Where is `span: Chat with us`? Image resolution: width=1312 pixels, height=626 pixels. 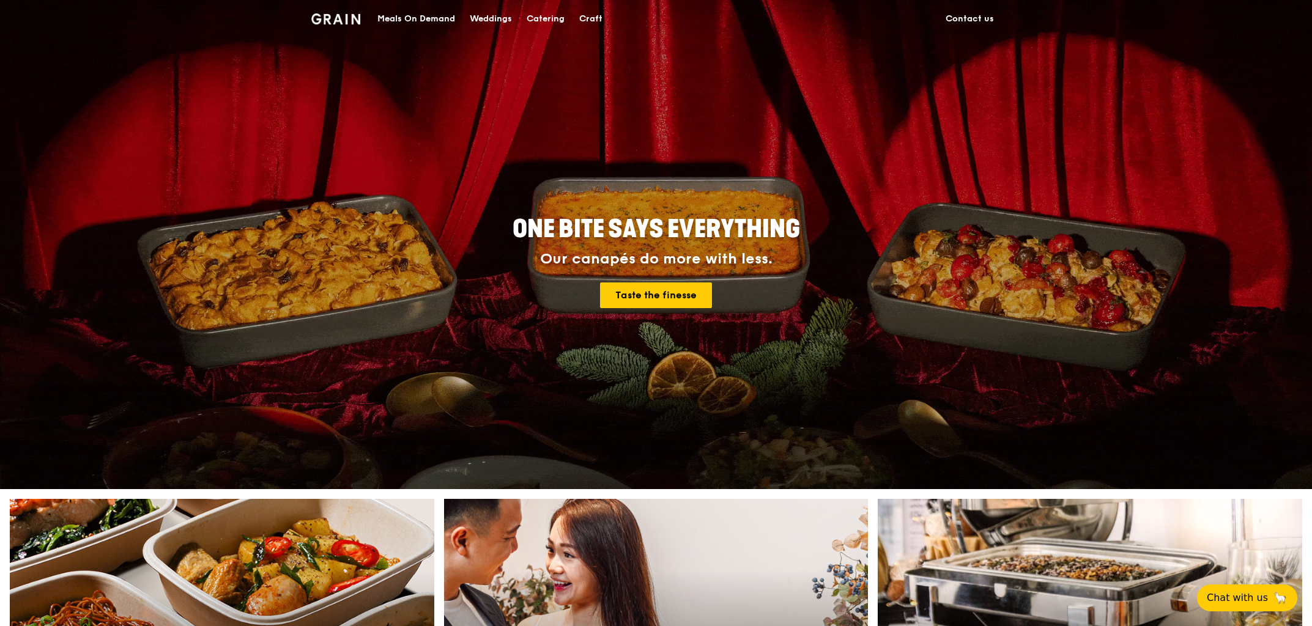 span: Chat with us is located at coordinates (1237, 598).